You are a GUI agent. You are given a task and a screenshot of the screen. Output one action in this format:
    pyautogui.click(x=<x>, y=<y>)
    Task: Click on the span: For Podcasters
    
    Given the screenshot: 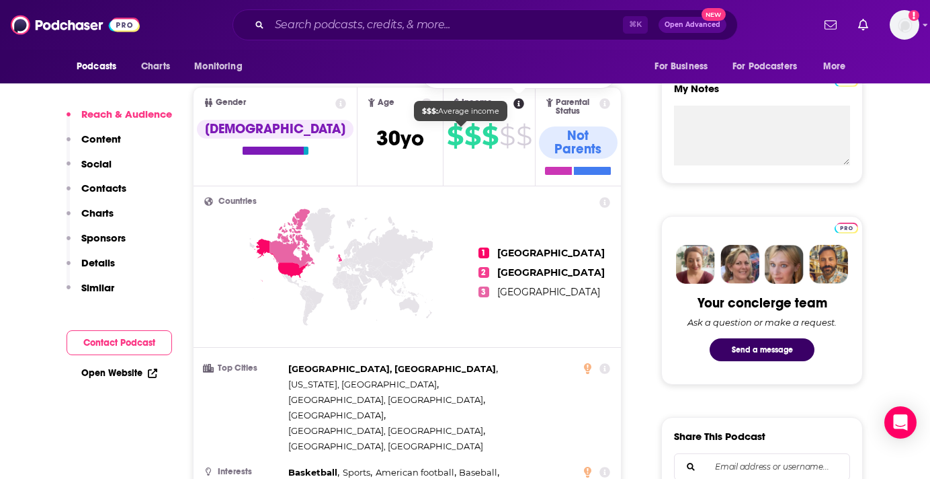 What is the action you would take?
    pyautogui.click(x=765, y=67)
    